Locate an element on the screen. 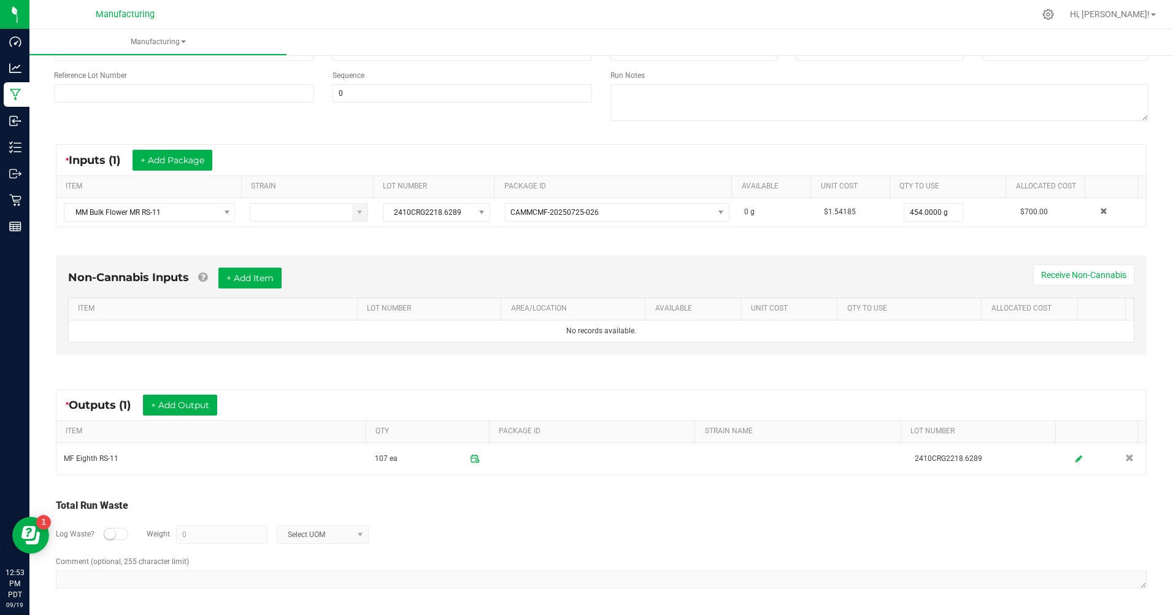  span: Run Notes is located at coordinates (628, 75).